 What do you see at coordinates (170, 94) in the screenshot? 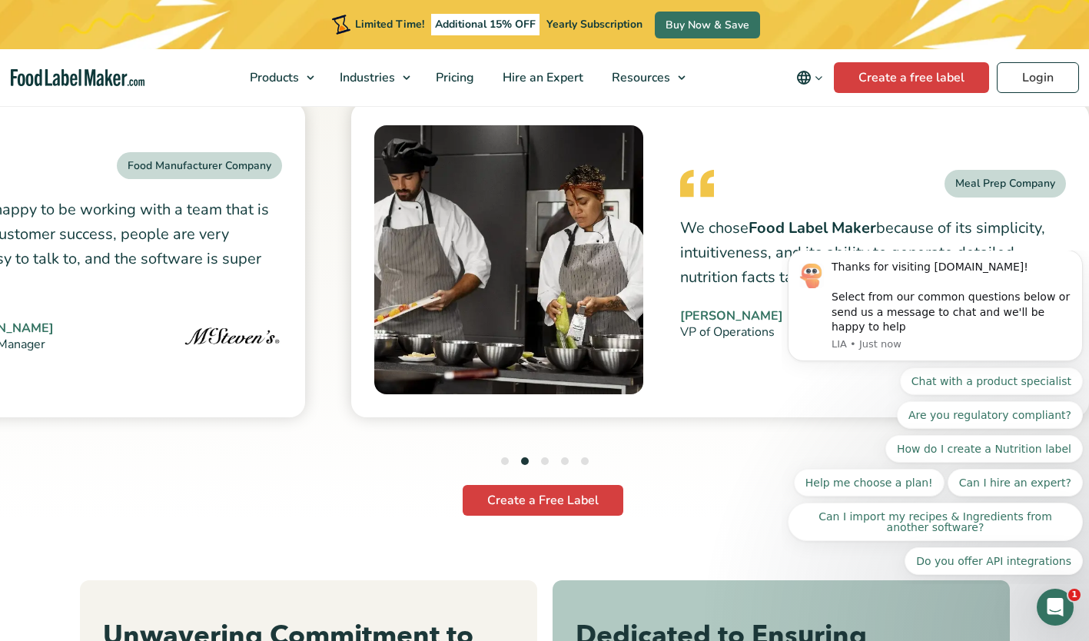
I see `p: Message from LIA, sent Just now` at bounding box center [170, 94].